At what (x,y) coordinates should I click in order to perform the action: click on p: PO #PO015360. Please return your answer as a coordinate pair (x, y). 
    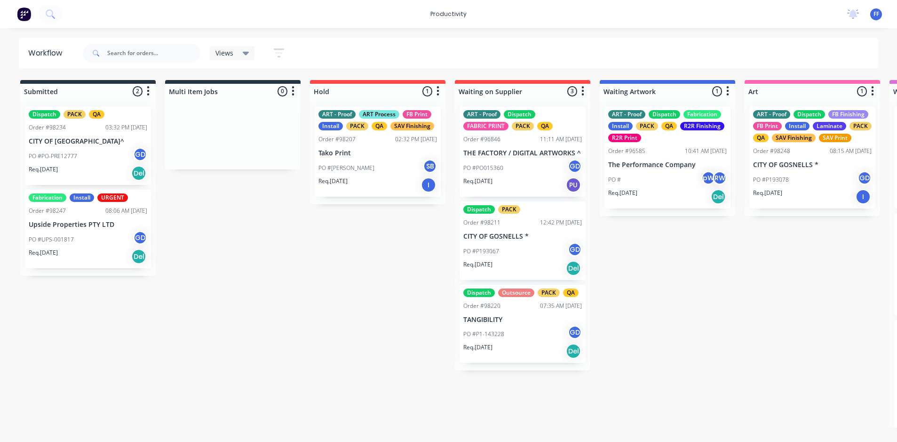
    Looking at the image, I should click on (483, 168).